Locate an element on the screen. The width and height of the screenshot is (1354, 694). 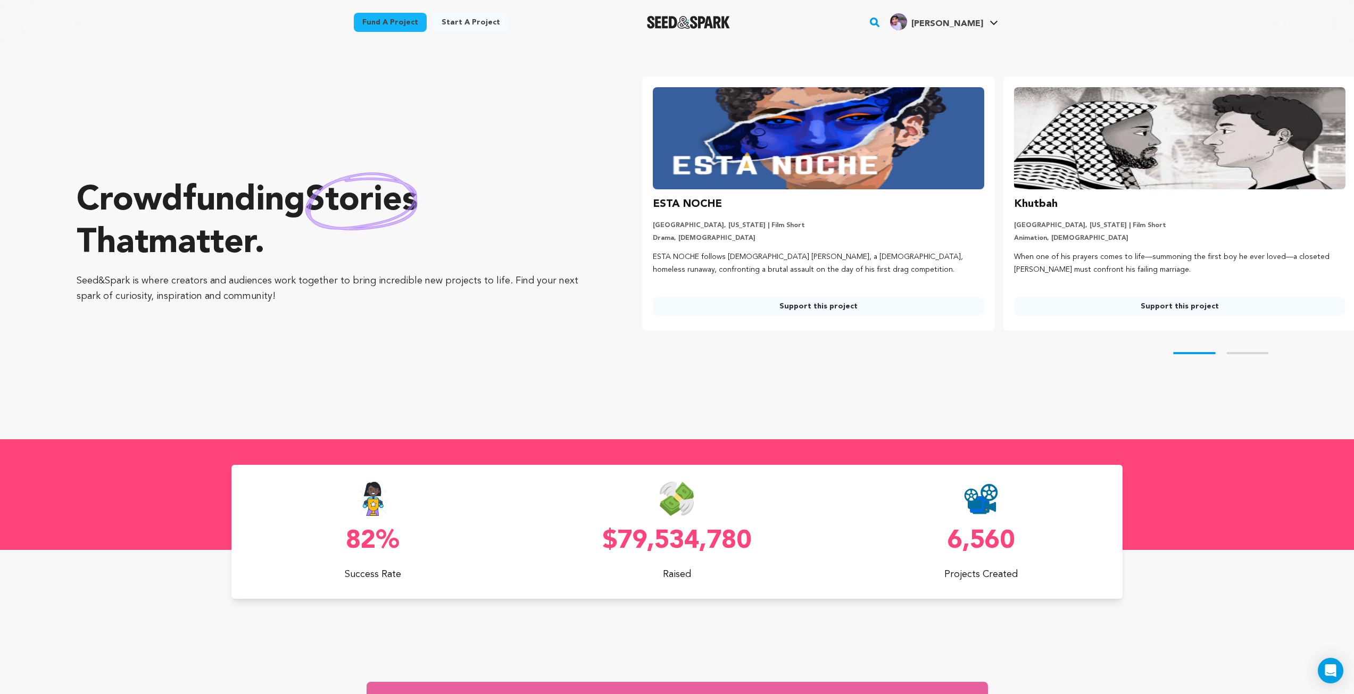
h3: ESTA NOCHE is located at coordinates (687, 204).